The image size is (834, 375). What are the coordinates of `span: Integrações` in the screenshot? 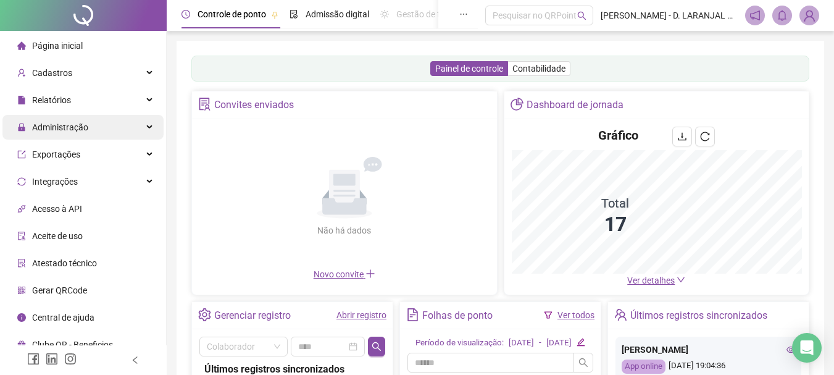 It's located at (55, 181).